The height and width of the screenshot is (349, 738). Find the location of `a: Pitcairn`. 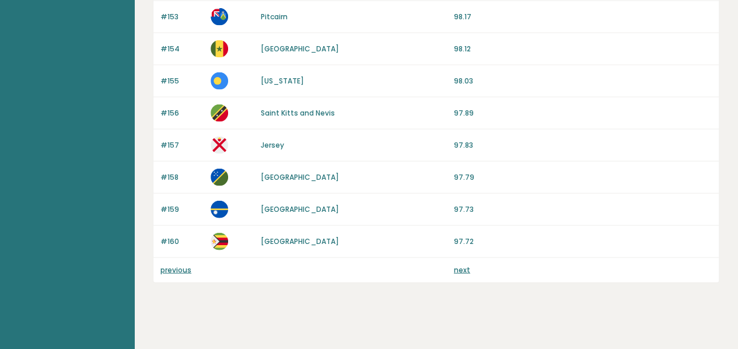

a: Pitcairn is located at coordinates (274, 16).